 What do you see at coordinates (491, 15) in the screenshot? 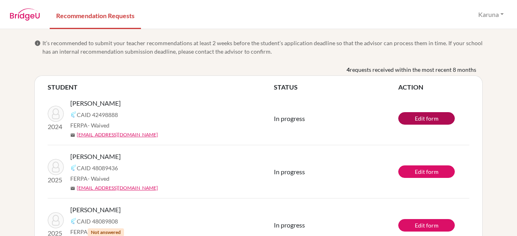
I see `button: Karuna` at bounding box center [491, 15].